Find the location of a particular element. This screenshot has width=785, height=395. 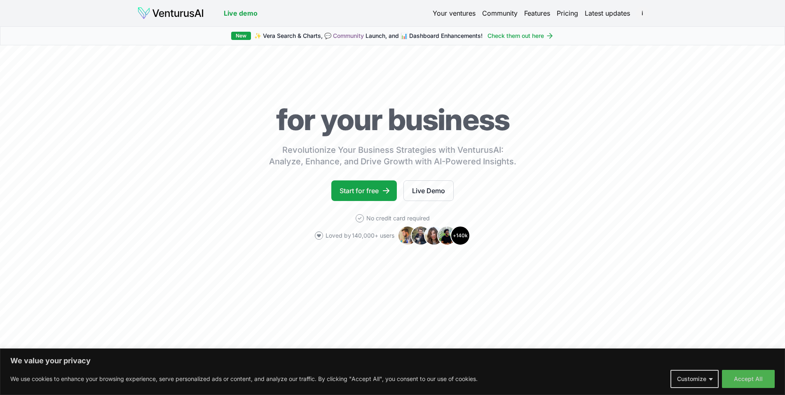

a: Live Demo is located at coordinates (428, 191).